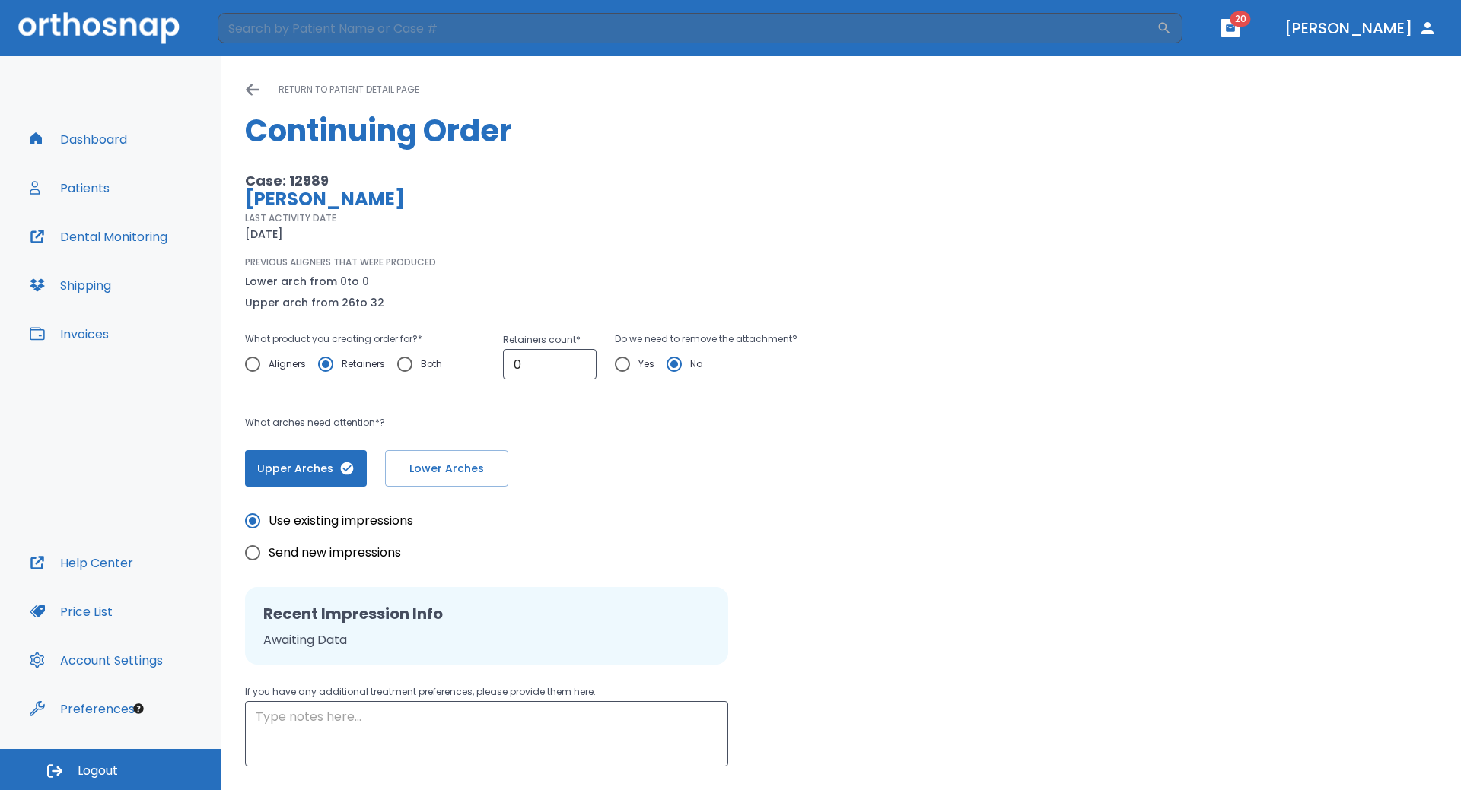 Image resolution: width=1461 pixels, height=790 pixels. Describe the element at coordinates (71, 612) in the screenshot. I see `a: Price List` at that location.